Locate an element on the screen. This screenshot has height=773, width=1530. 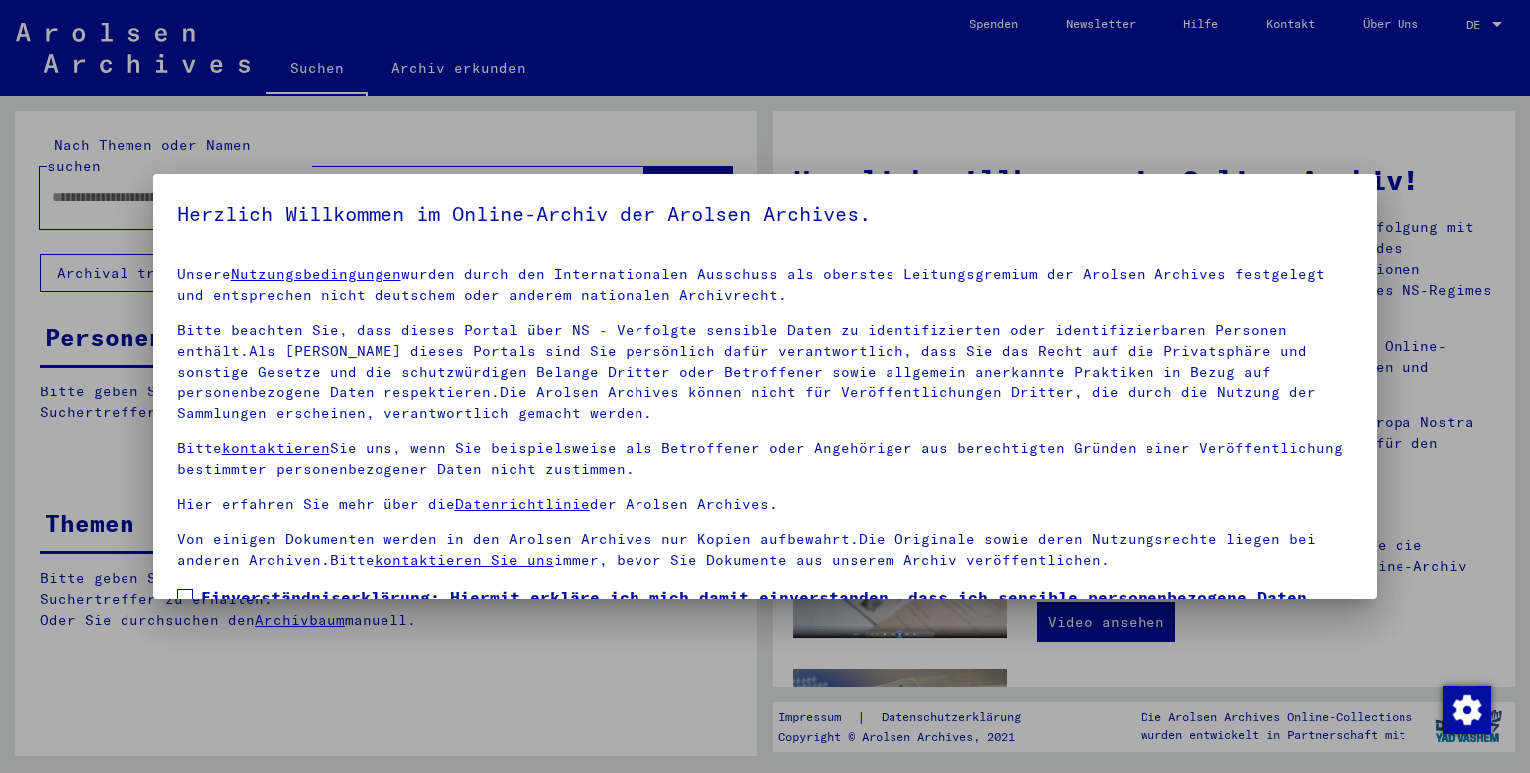
div: Zustimmung ändern is located at coordinates (1466, 709).